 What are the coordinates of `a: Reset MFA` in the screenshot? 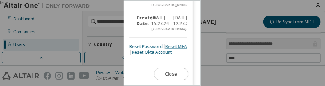 It's located at (176, 46).